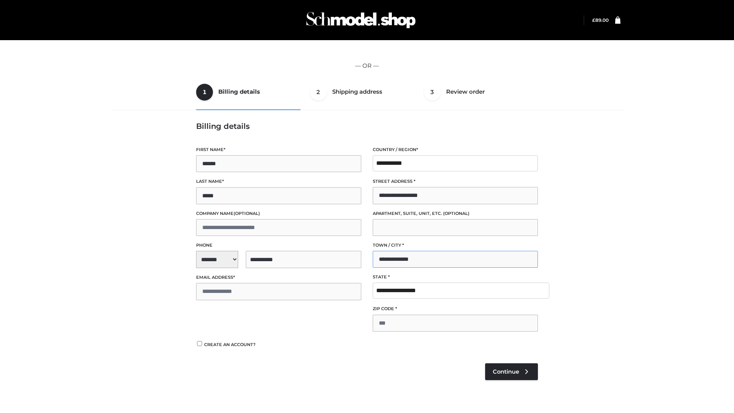  I want to click on a: Schmodel Admin 964, so click(361, 20).